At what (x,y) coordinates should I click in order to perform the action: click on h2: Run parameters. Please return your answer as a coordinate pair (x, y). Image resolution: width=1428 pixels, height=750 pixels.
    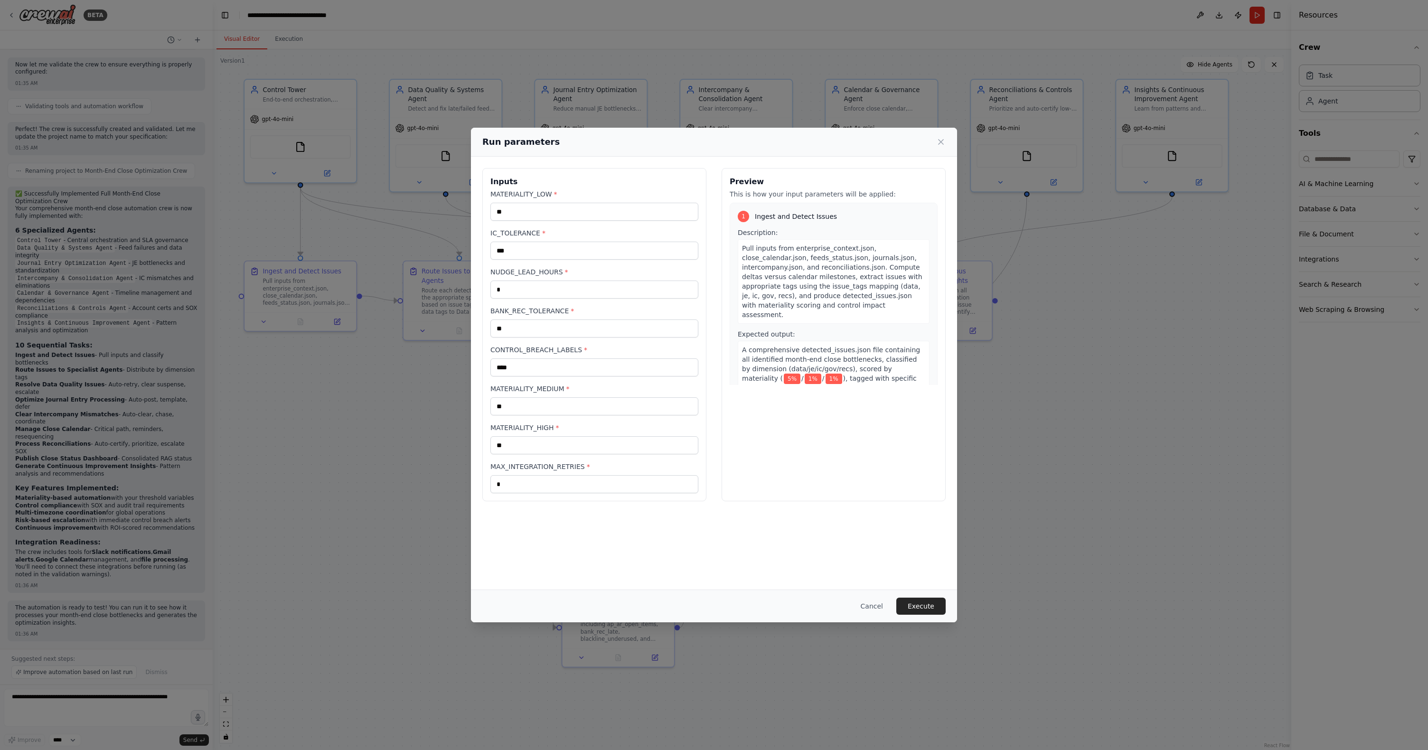
    Looking at the image, I should click on (521, 142).